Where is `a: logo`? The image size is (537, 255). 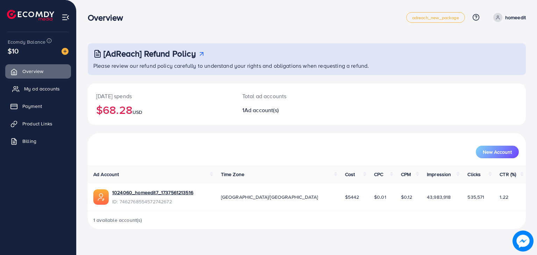
a: logo is located at coordinates (30, 15).